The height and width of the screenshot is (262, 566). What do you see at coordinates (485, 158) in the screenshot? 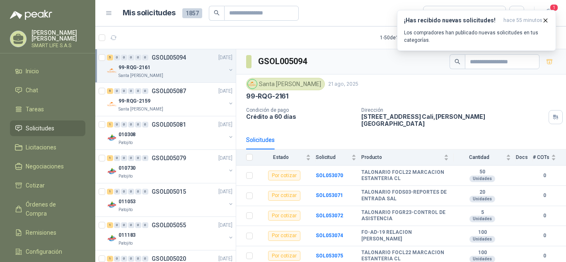
I see `th: Cantidad` at bounding box center [485, 158].